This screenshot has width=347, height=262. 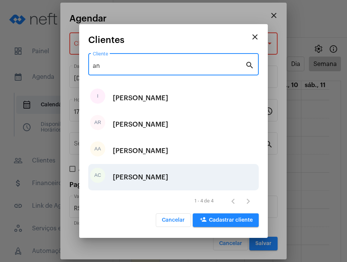 I want to click on mat-icon: close, so click(x=255, y=37).